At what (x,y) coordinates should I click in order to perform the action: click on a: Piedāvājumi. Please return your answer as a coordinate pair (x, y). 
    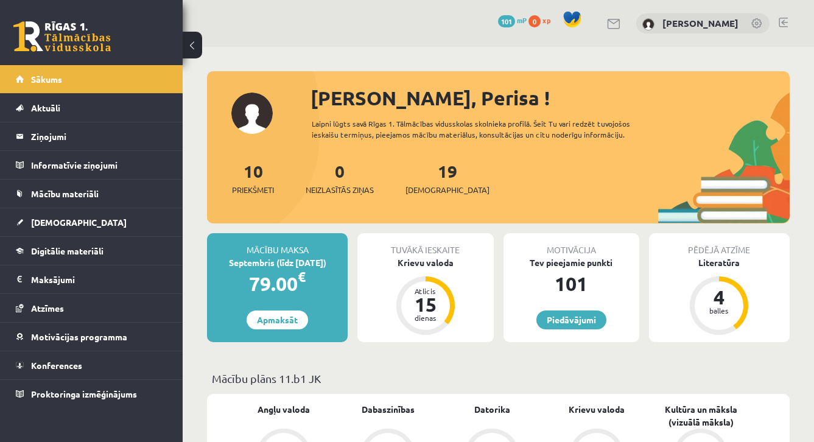
    Looking at the image, I should click on (571, 320).